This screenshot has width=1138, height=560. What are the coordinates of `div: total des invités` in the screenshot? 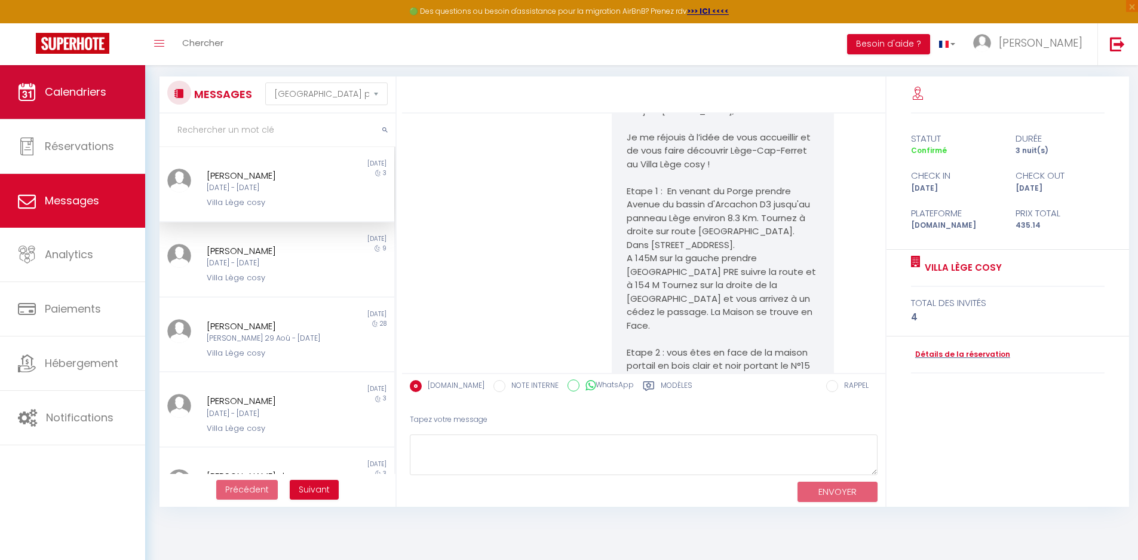 It's located at (1007, 303).